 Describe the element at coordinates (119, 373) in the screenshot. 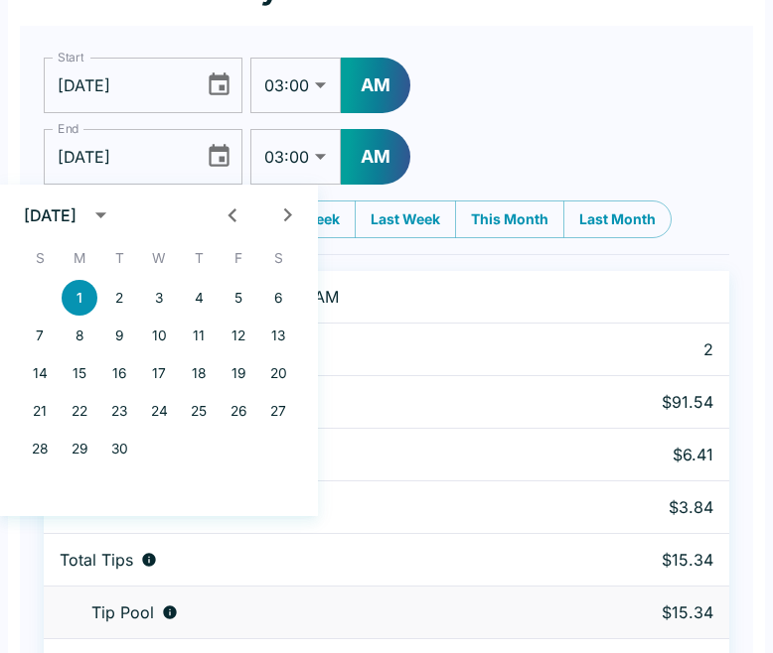

I see `button: 16` at that location.